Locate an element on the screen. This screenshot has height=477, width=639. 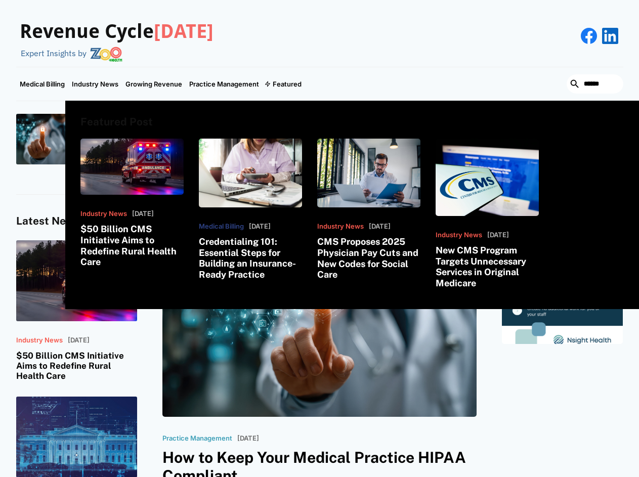
h4: Latest News is located at coordinates (76, 221).